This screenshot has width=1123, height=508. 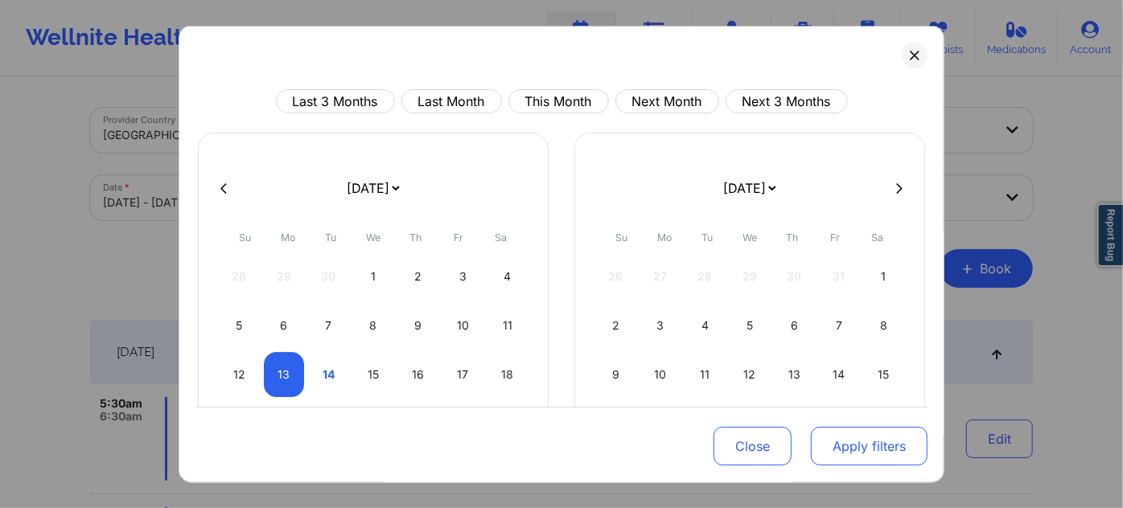 I want to click on div: Fri Oct 17 2025, so click(x=462, y=375).